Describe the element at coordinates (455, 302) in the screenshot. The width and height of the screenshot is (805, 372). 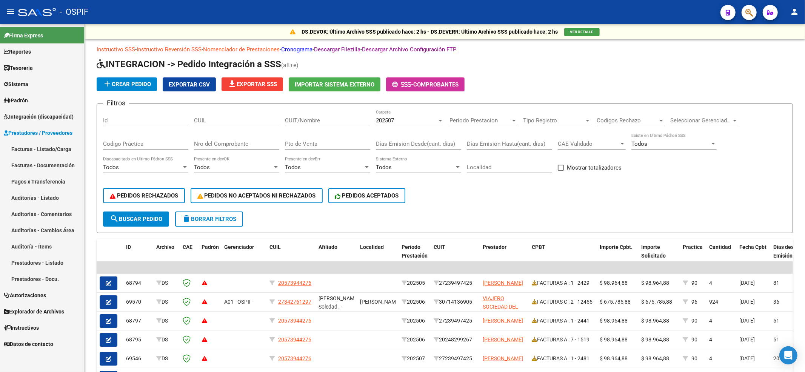
I see `div: 30714136905` at that location.